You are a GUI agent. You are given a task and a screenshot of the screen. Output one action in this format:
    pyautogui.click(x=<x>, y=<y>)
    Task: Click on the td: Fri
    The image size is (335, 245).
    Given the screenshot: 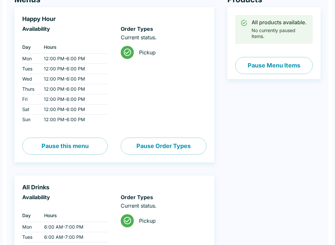 What is the action you would take?
    pyautogui.click(x=30, y=99)
    